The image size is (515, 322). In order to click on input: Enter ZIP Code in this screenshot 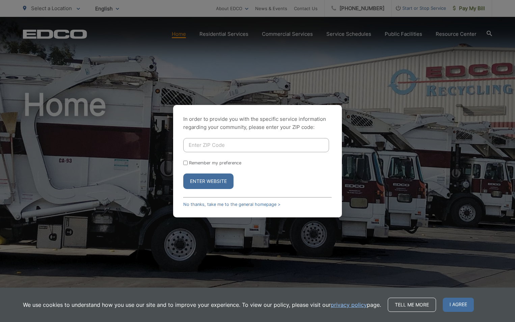, I will do `click(256, 145)`.